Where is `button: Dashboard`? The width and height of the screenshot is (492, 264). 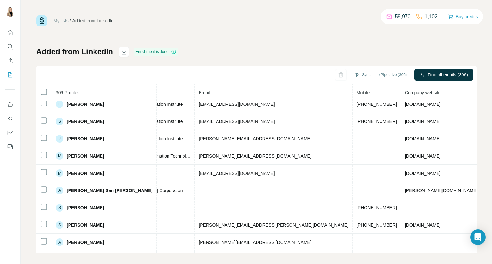 button: Dashboard is located at coordinates (10, 133).